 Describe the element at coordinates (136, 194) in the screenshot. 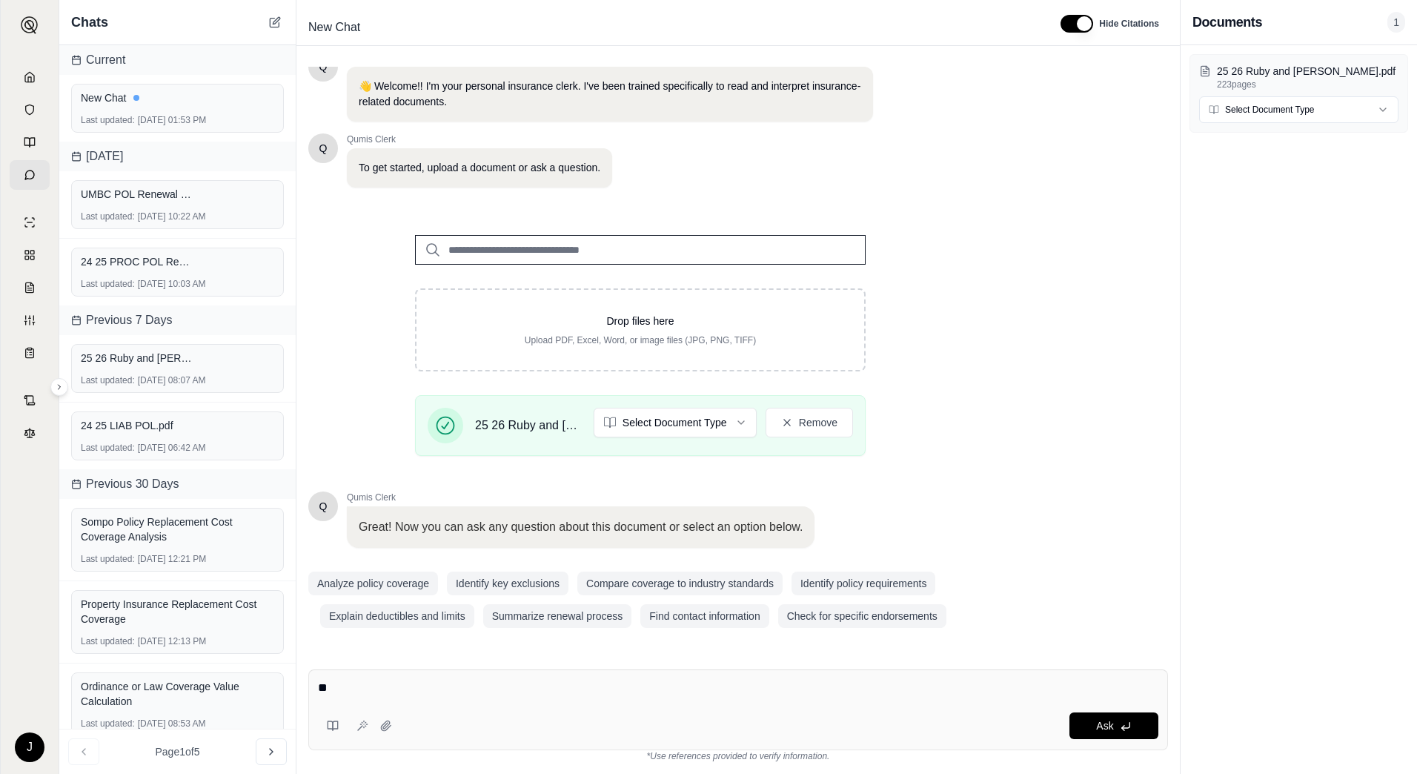

I see `span: UMBC POL Renewal Image.pdf` at that location.